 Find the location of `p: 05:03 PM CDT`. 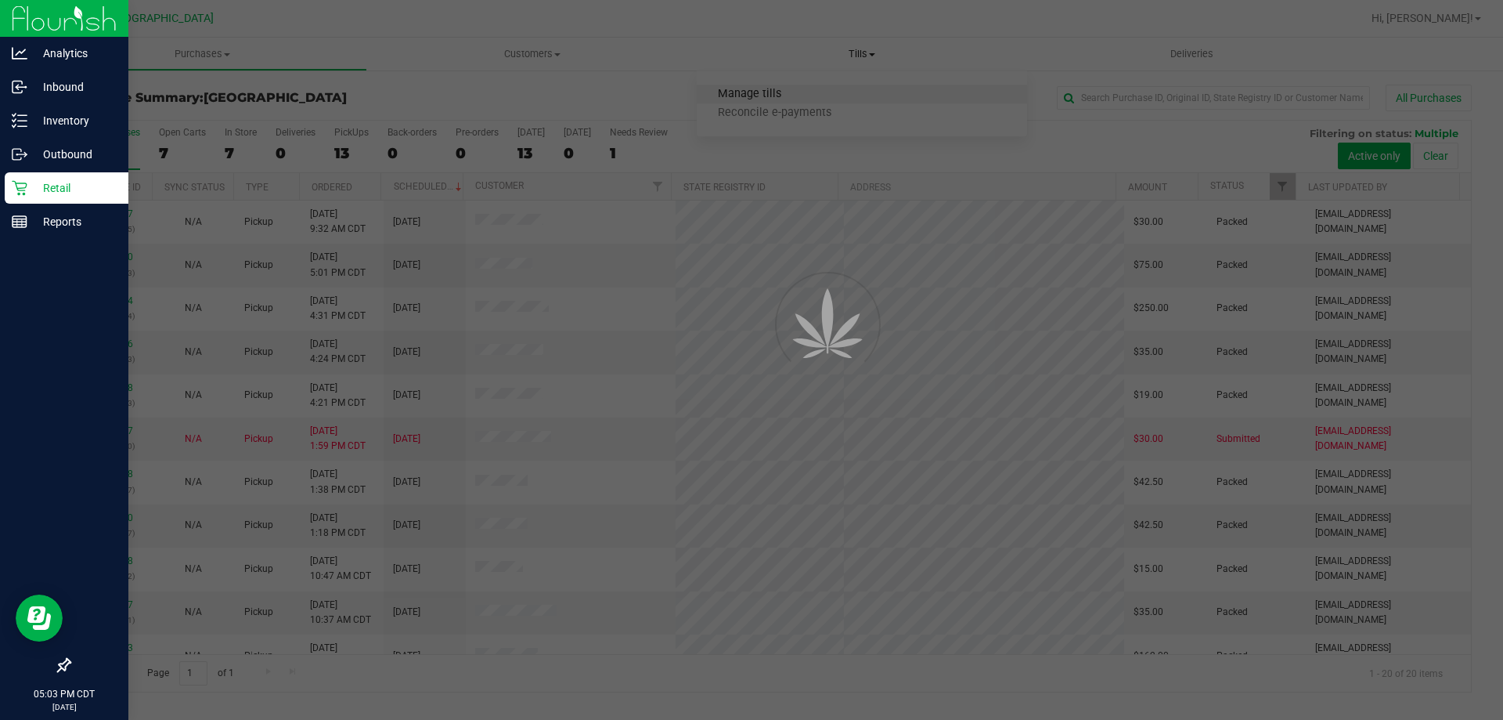

p: 05:03 PM CDT is located at coordinates (64, 694).